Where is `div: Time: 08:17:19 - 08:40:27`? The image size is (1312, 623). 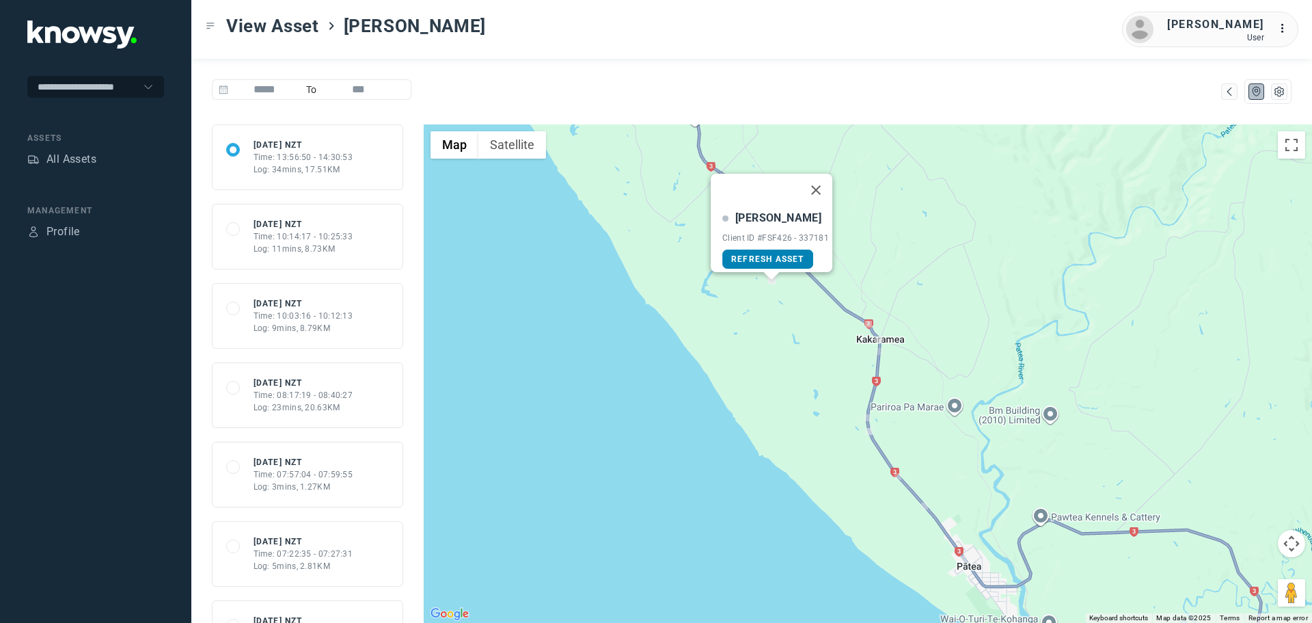 div: Time: 08:17:19 - 08:40:27 is located at coordinates (304, 395).